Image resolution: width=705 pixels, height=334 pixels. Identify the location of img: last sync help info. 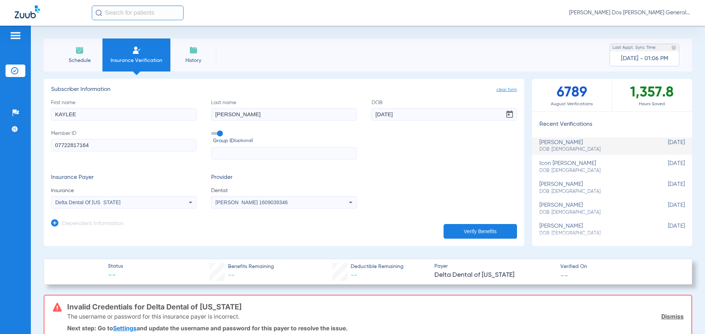
(674, 48).